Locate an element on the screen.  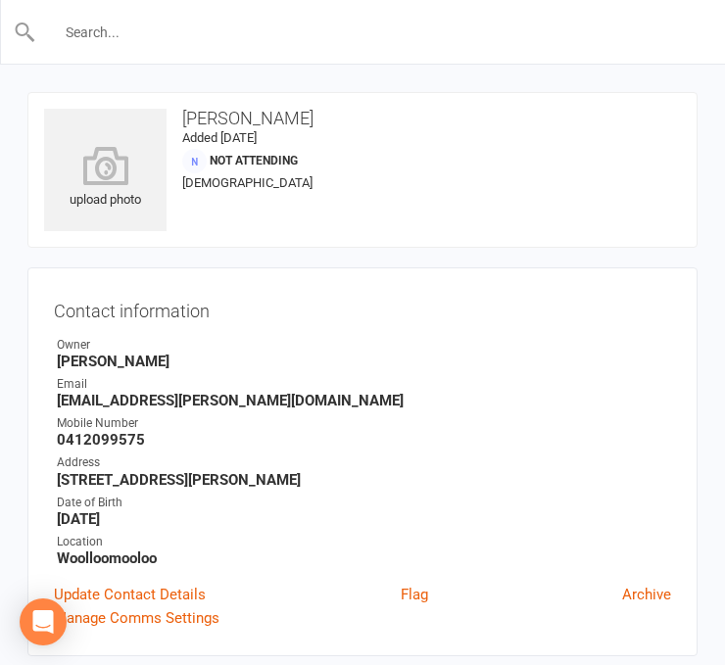
a: Update Contact Details is located at coordinates (129, 594).